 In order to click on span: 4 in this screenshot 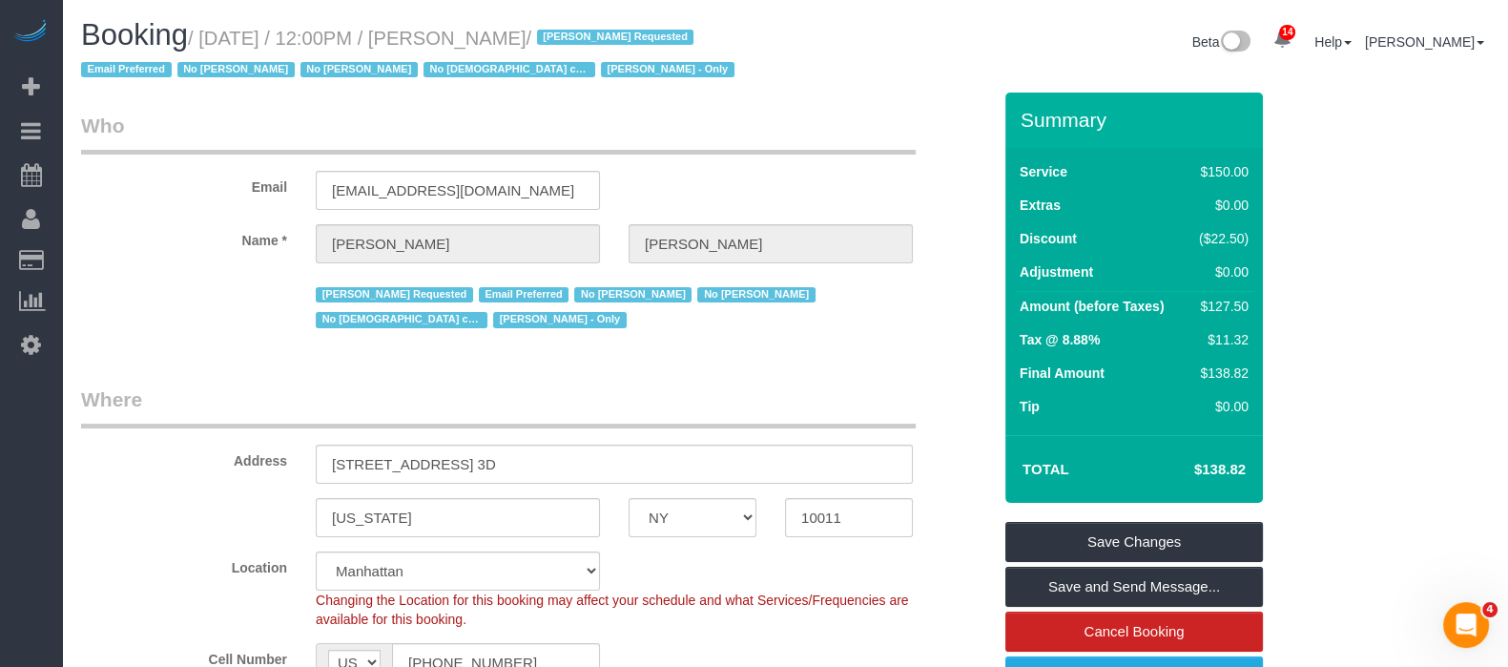, I will do `click(1490, 609)`.